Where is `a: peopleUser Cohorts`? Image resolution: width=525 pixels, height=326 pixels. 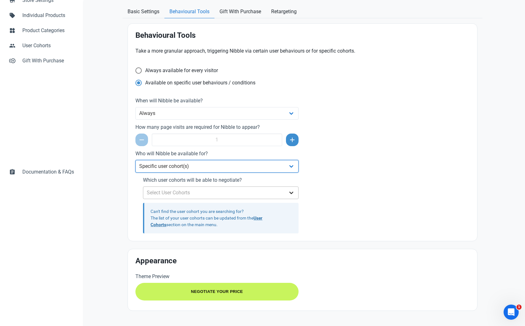
a: peopleUser Cohorts is located at coordinates (41, 46).